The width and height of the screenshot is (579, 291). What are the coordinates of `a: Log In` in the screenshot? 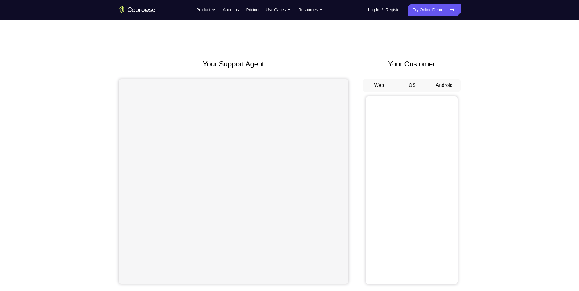 It's located at (374, 10).